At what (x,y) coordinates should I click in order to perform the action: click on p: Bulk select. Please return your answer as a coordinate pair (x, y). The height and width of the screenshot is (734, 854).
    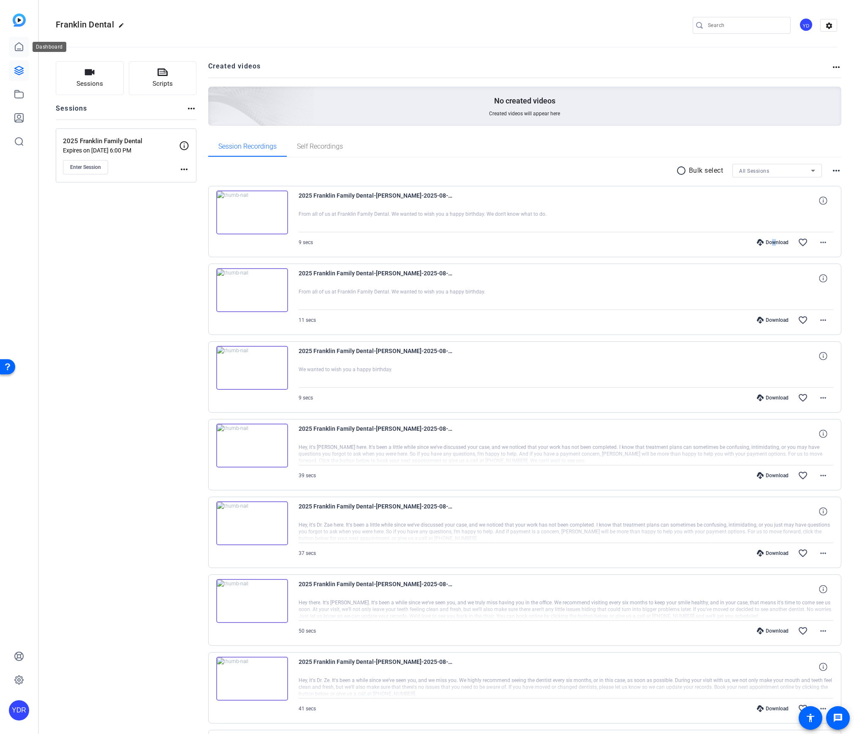
    Looking at the image, I should click on (706, 171).